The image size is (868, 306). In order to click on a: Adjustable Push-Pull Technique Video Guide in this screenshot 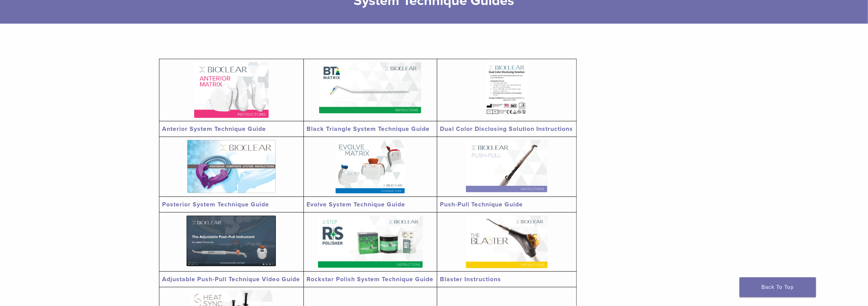, I will do `click(231, 280)`.